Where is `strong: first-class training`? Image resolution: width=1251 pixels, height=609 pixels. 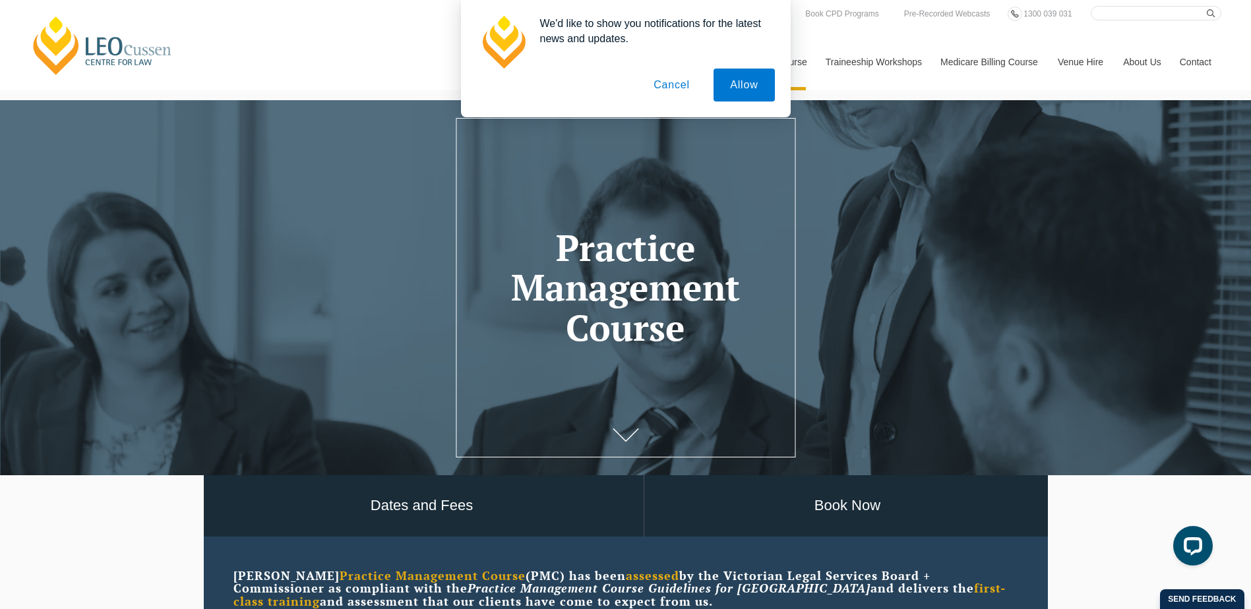
strong: first-class training is located at coordinates (619, 595).